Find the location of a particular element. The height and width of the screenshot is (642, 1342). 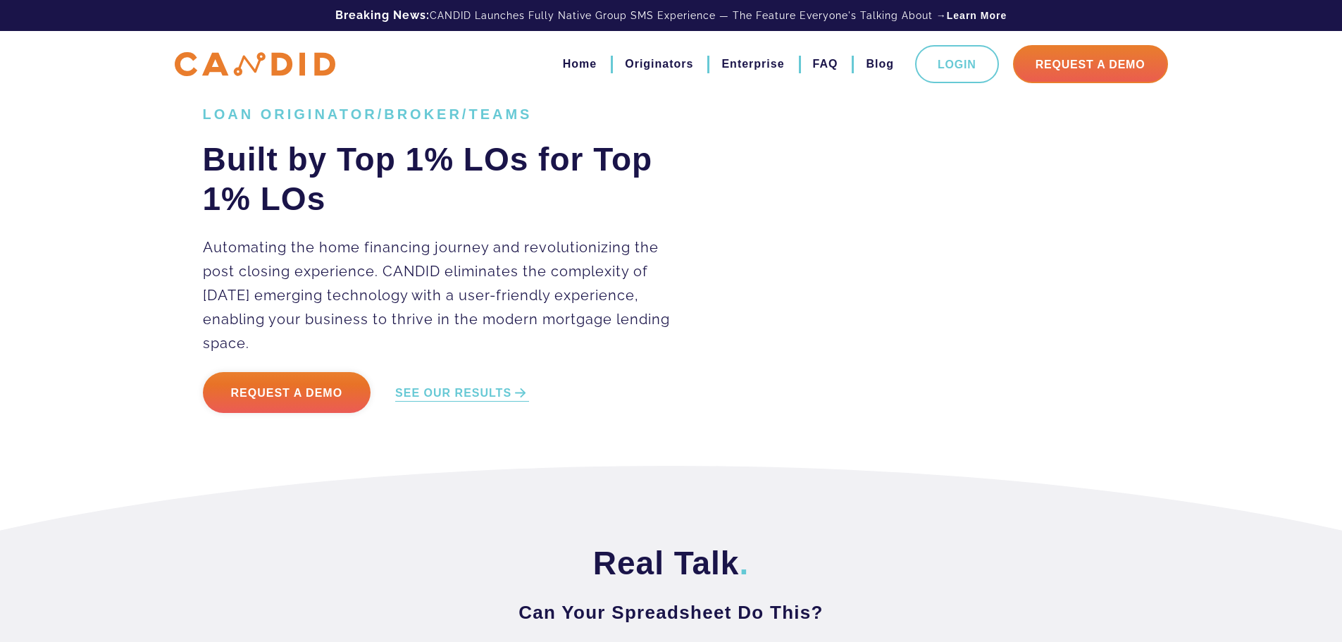

p: Automating the home financing journey and revolutionizing the post closing experience. CANDID eli... is located at coordinates (447, 295).